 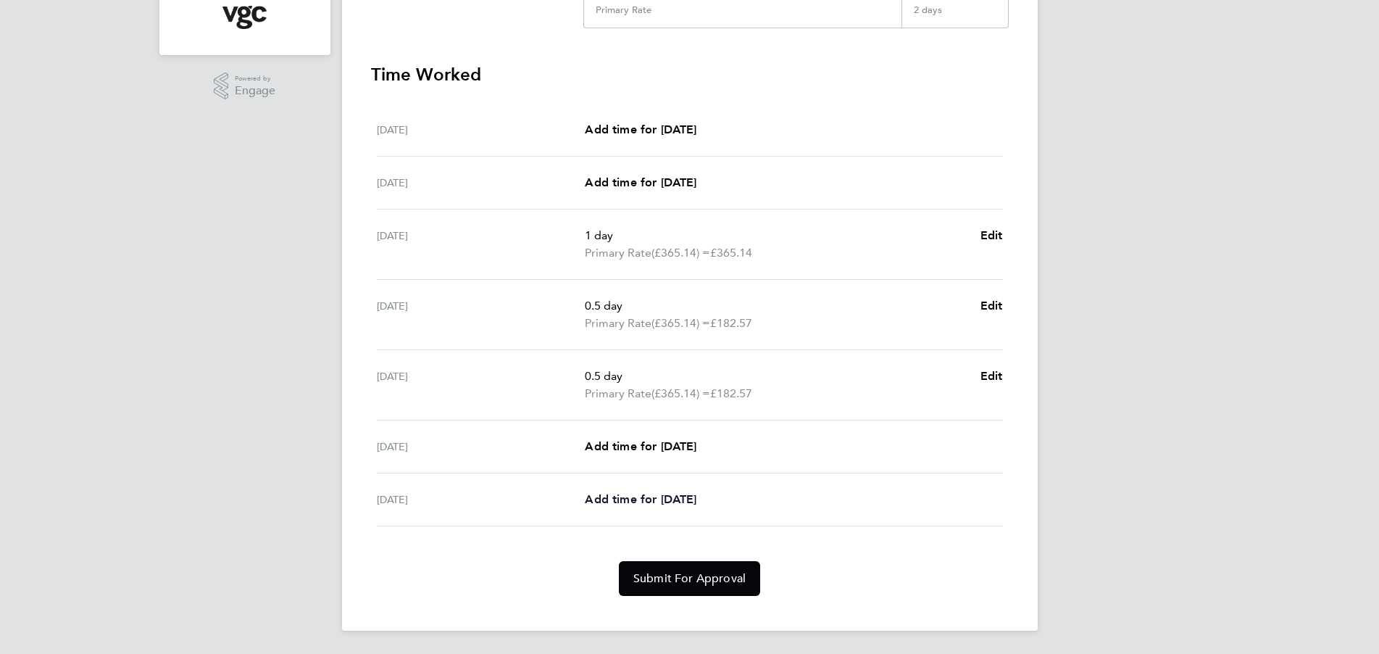 What do you see at coordinates (689, 578) in the screenshot?
I see `button: Submit For Approval` at bounding box center [689, 578].